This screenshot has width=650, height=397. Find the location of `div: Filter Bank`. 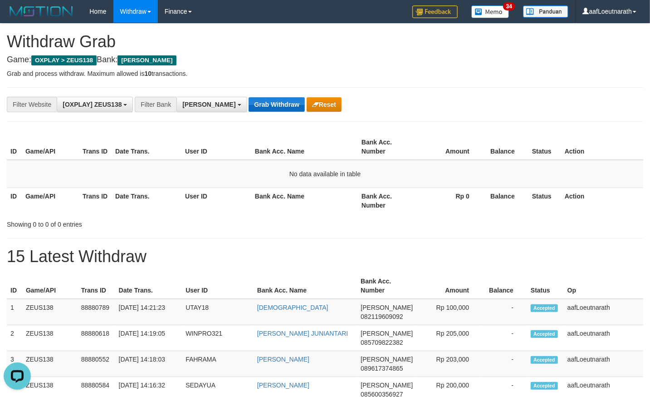

div: Filter Bank is located at coordinates (156, 104).